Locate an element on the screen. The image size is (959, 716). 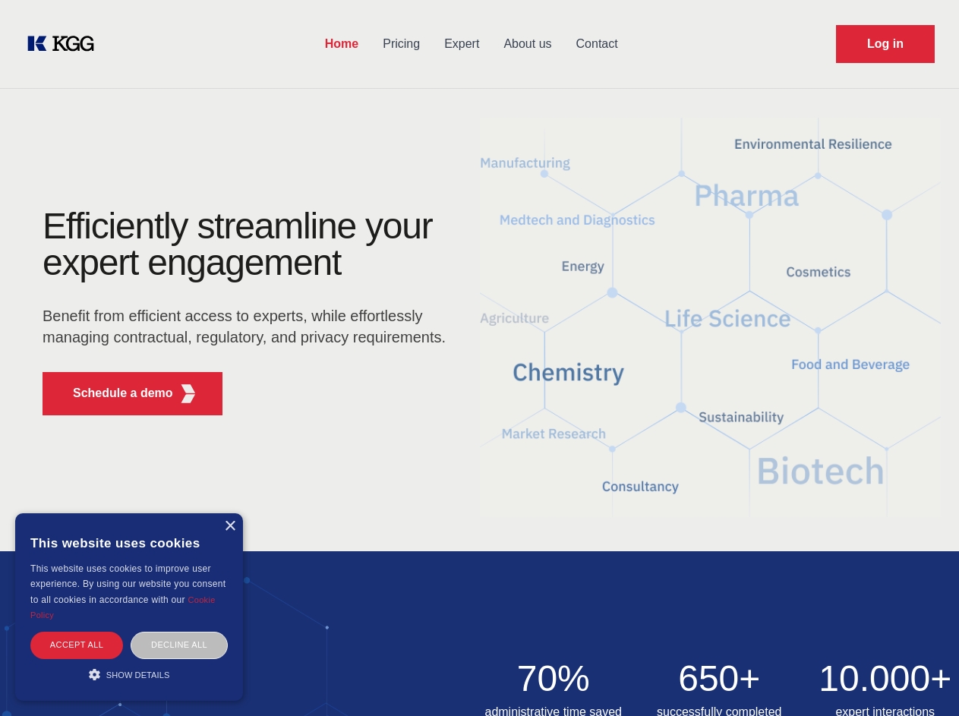
p: Benefit from efficient access to experts, while effortlessly managing contractual, regulatory, an... is located at coordinates (249, 327).